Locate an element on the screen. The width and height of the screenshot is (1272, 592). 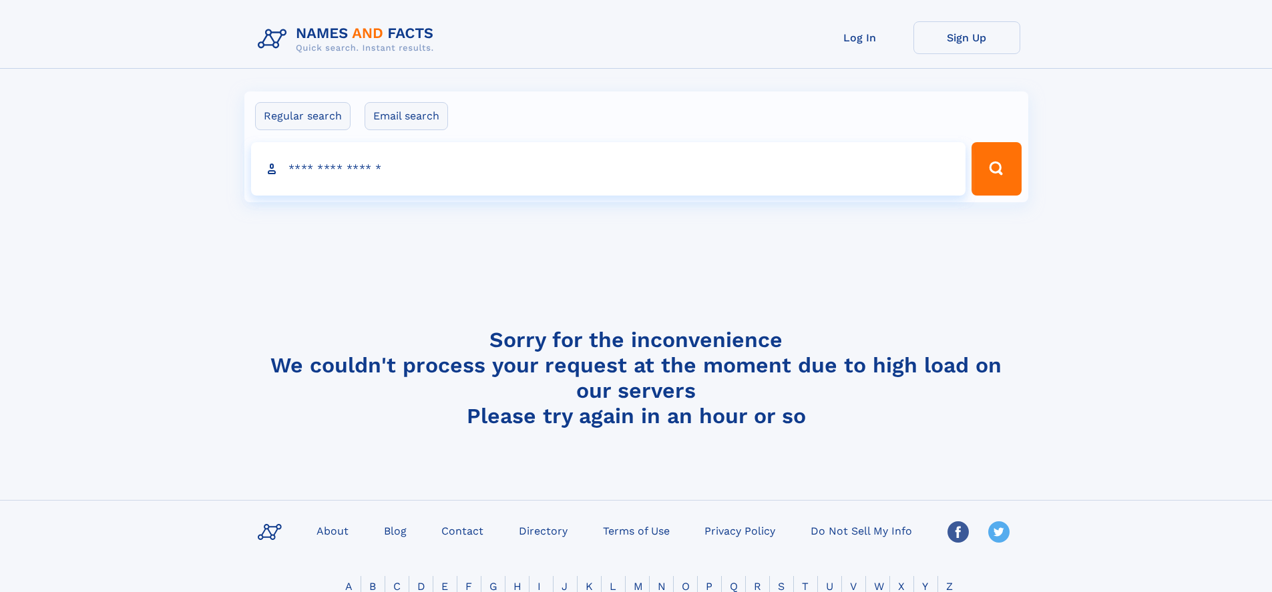
h4: Sorry for the inconvenience We couldn't process your request at the moment due to high load on ou... is located at coordinates (636, 378).